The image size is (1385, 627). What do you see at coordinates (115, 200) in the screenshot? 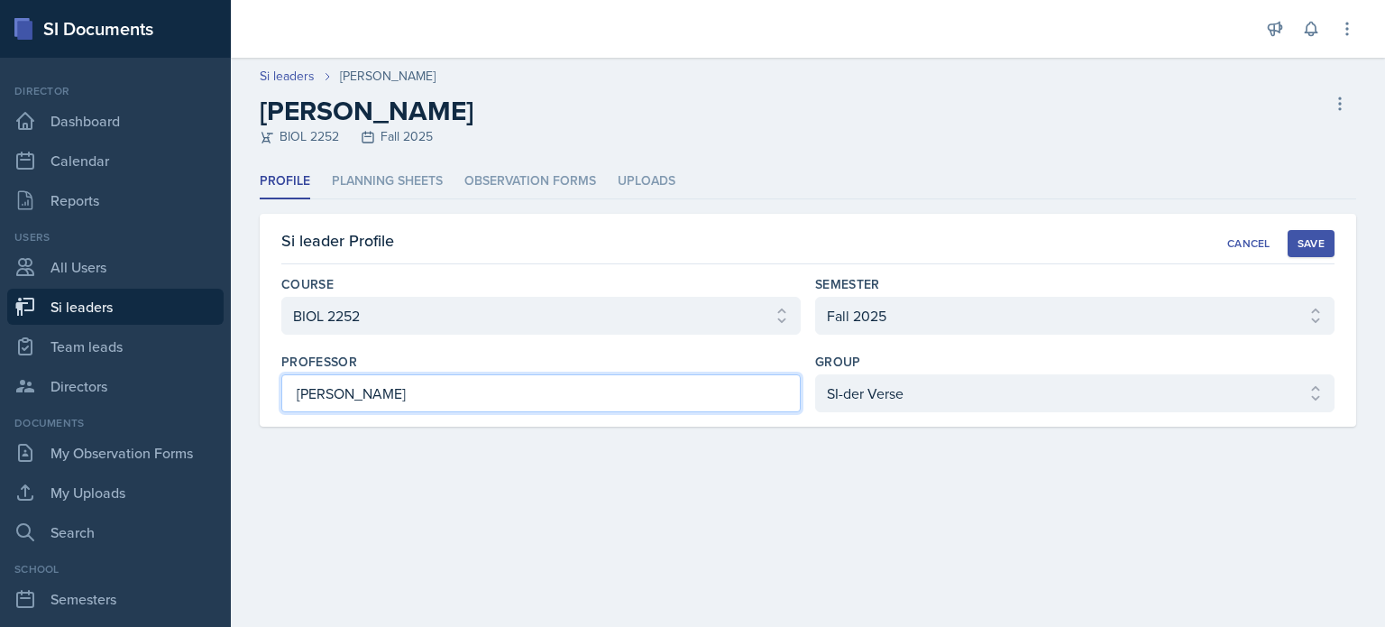
I see `a: Reports` at bounding box center [115, 200].